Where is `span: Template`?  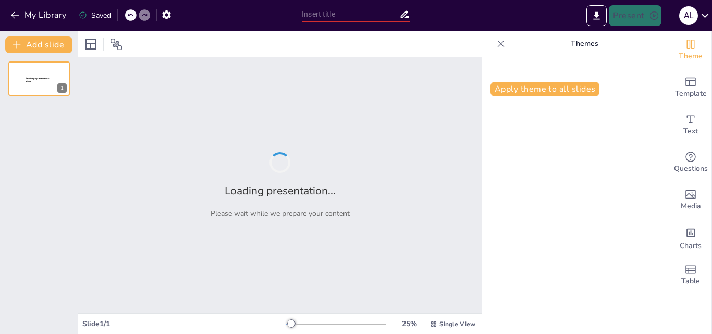
span: Template is located at coordinates (691, 94).